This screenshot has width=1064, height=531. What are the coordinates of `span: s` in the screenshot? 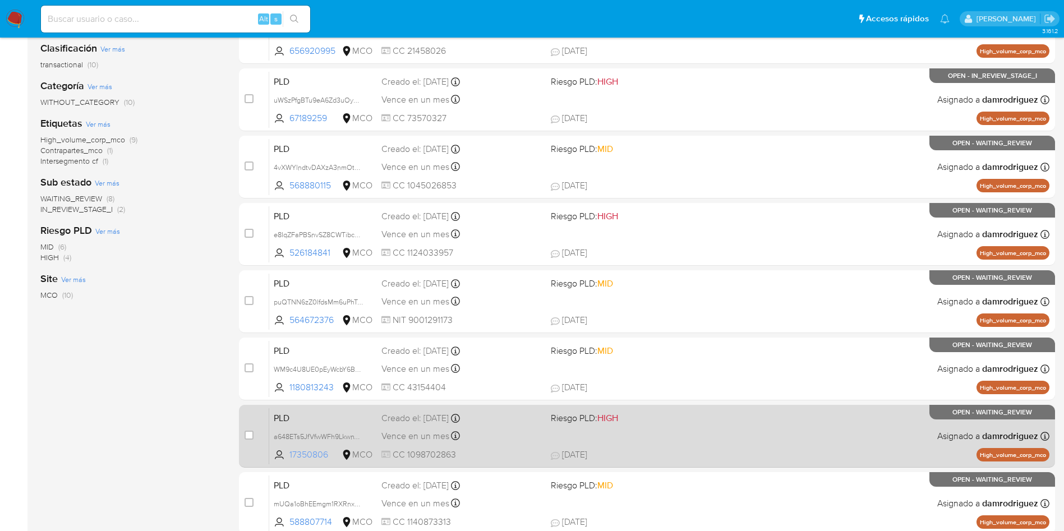 It's located at (276, 19).